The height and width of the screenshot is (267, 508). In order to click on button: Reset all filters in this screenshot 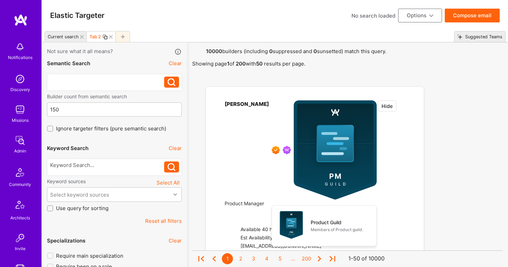, I will do `click(163, 221)`.